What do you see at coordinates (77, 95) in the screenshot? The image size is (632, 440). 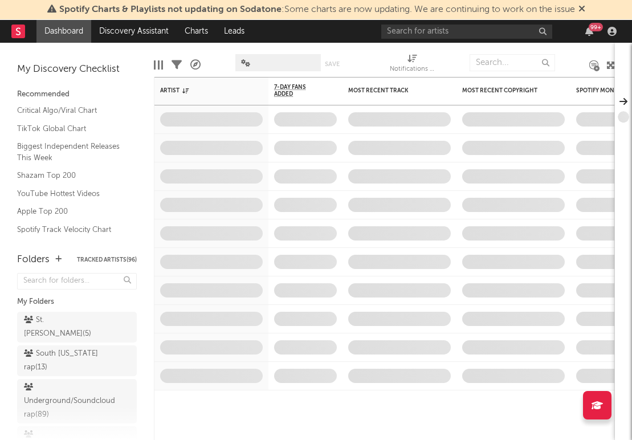 I see `div: Recommended` at bounding box center [77, 95].